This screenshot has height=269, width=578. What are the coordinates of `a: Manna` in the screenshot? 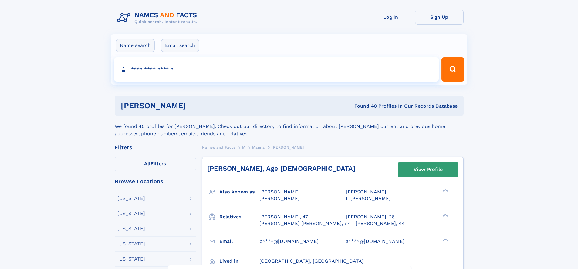 It's located at (258, 147).